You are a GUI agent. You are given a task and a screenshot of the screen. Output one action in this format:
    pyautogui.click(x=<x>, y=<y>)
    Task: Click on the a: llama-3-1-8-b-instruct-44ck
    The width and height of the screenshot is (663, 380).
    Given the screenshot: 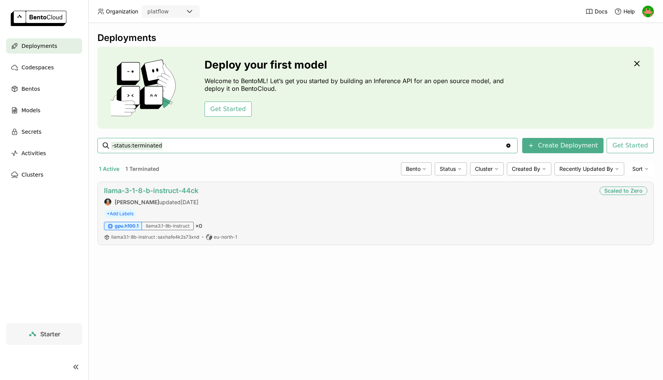 What is the action you would take?
    pyautogui.click(x=151, y=191)
    